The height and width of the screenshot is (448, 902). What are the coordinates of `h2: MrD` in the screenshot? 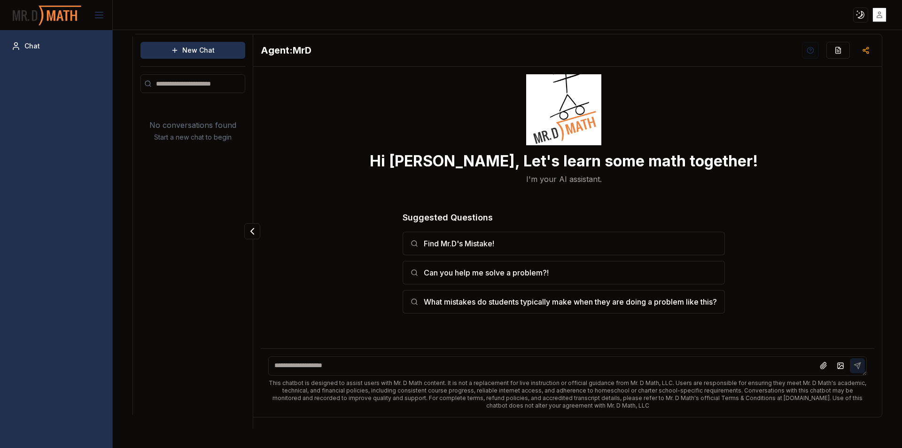 It's located at (286, 50).